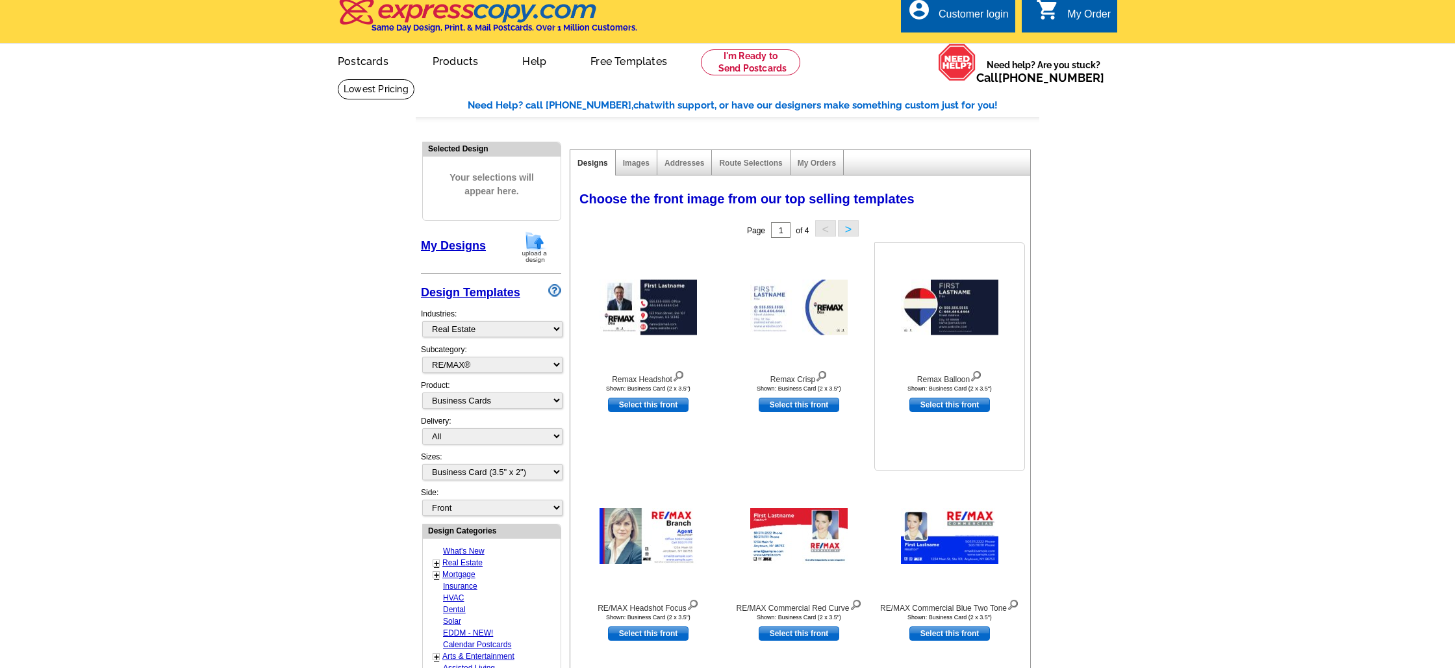  What do you see at coordinates (491, 397) in the screenshot?
I see `div: Product:` at bounding box center [491, 397].